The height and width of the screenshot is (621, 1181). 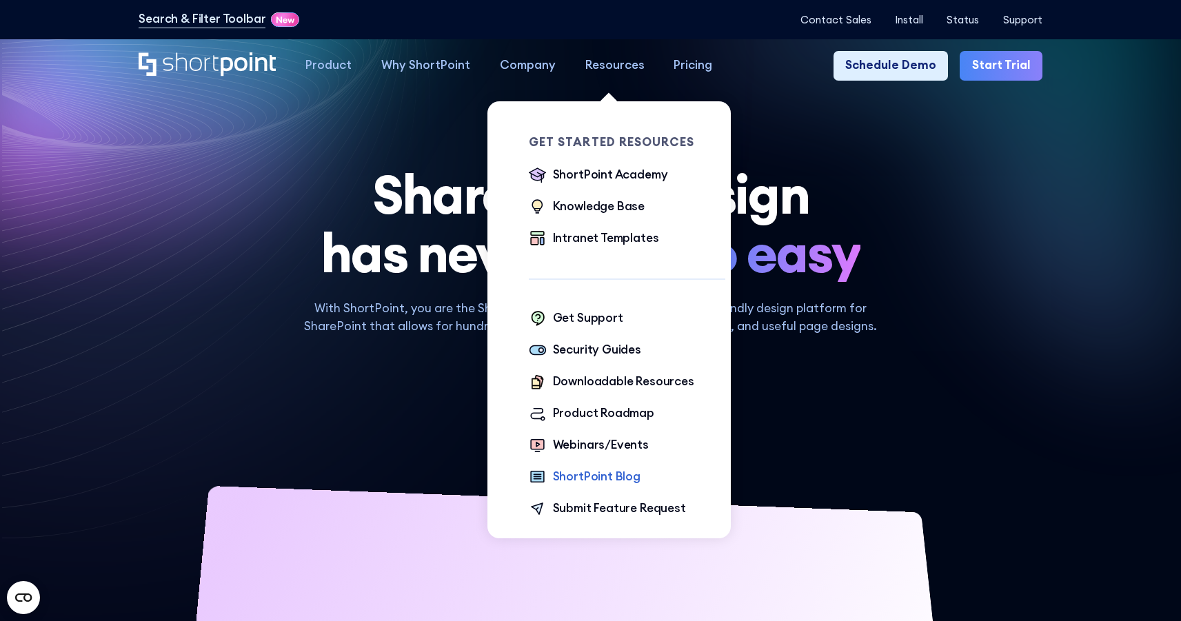 I want to click on span: so easy, so click(x=771, y=253).